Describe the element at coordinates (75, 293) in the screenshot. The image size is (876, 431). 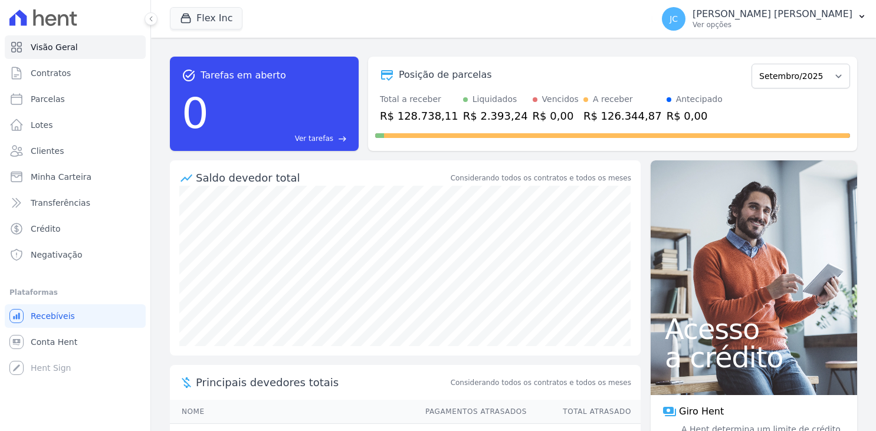
I see `div: Plataformas` at that location.